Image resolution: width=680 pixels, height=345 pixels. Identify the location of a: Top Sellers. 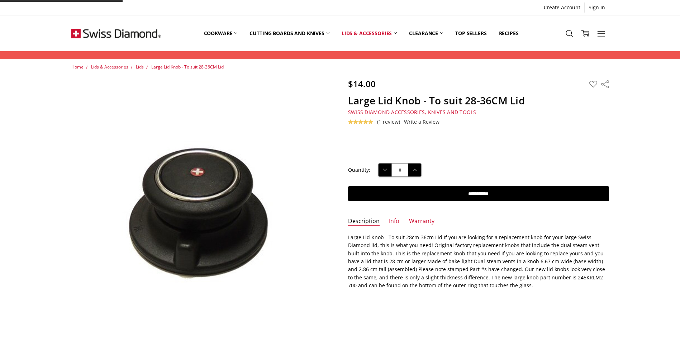
(471, 33).